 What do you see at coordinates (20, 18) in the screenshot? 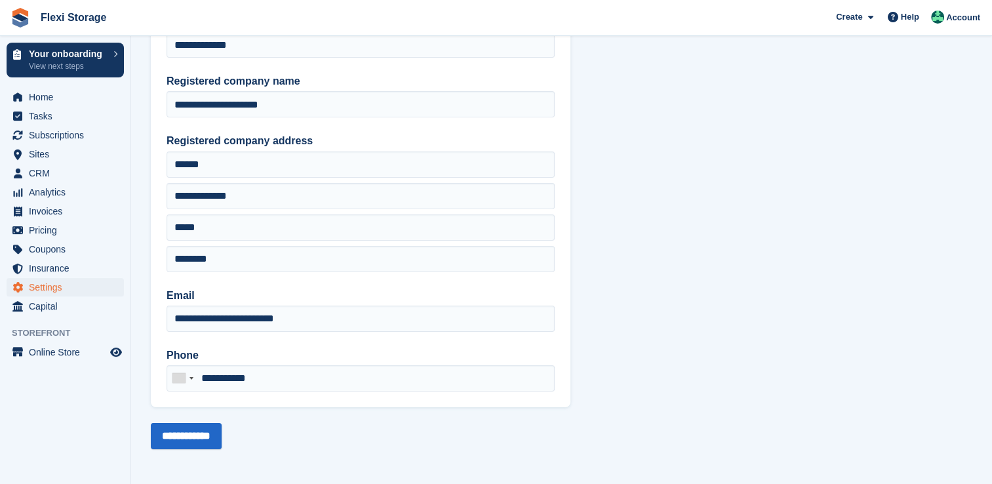
I see `img: stora-icon-8386f47178a22dfd0bd8f6a31ec36ba5ce8667c1dd55bd0f319d3a0aa187defe.svg` at bounding box center [20, 18].